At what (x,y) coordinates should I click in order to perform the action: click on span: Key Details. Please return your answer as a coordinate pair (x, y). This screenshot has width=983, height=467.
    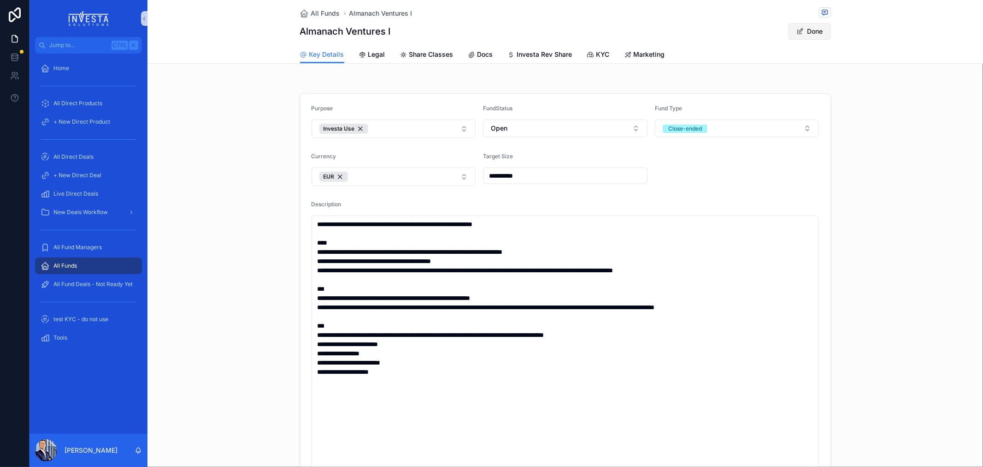
    Looking at the image, I should click on (327, 54).